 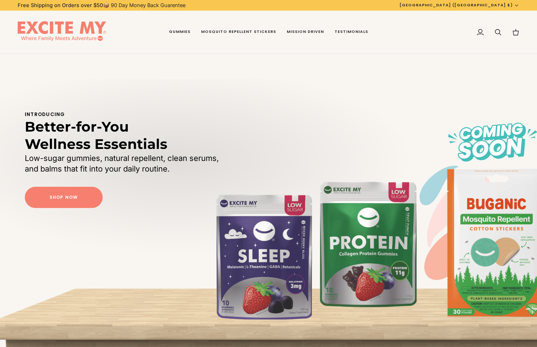 I want to click on a: Gummies, so click(x=179, y=32).